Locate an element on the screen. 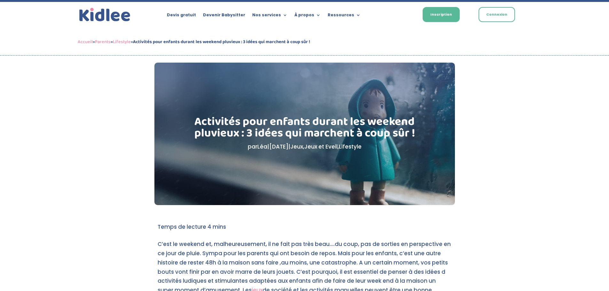  h1: Activités pour enfants durant les weekend pluvieux : 3 idées qui marchent à coup sûr ! is located at coordinates (304, 129).